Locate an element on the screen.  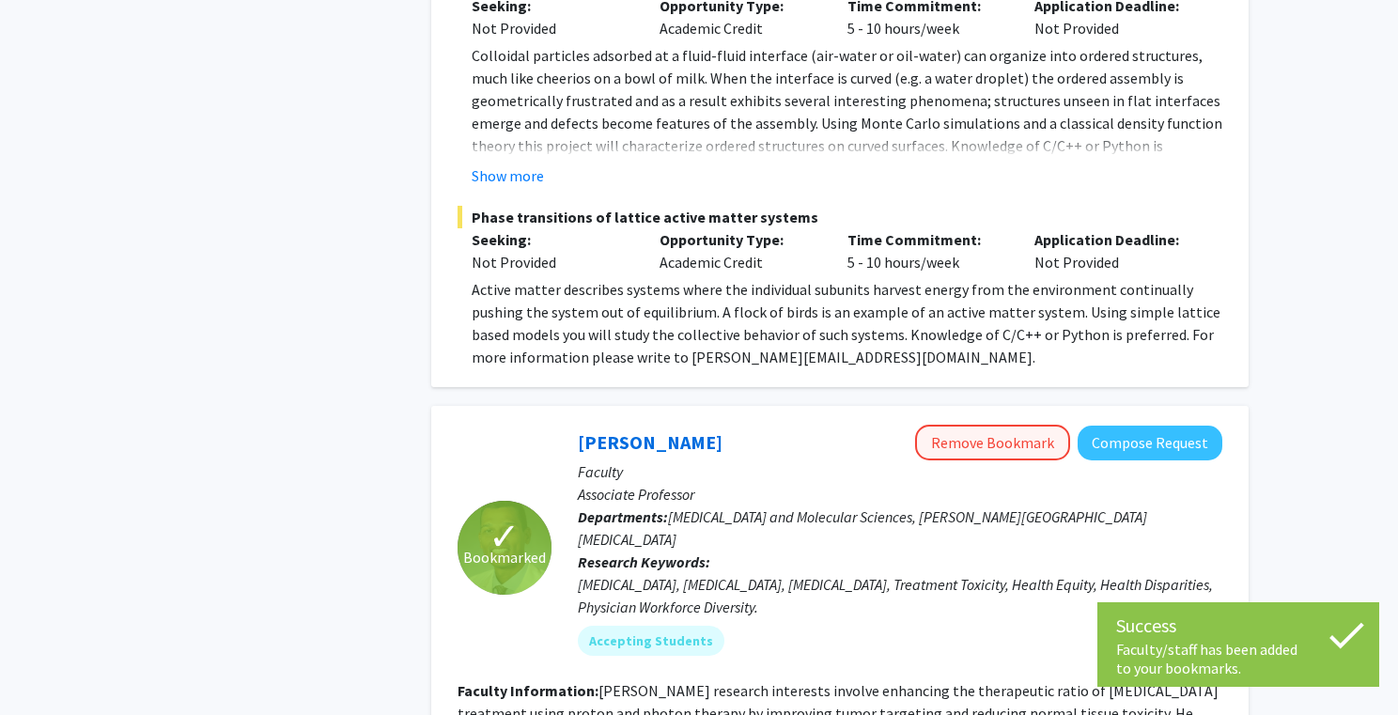
p: Colloidal particles adsorbed at a fluid-fluid interface (air-water or oil-water) can organize int... is located at coordinates (847, 112).